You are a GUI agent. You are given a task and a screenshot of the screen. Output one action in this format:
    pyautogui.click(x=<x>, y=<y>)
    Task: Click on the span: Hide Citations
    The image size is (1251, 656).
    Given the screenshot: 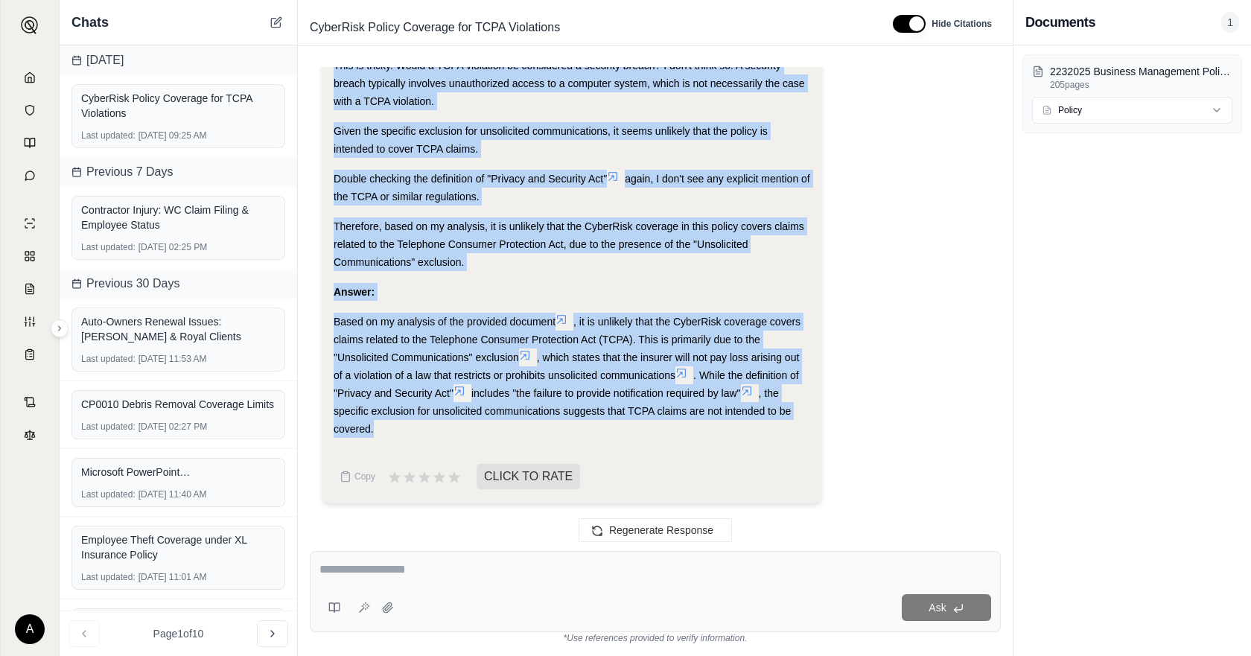 What is the action you would take?
    pyautogui.click(x=962, y=24)
    